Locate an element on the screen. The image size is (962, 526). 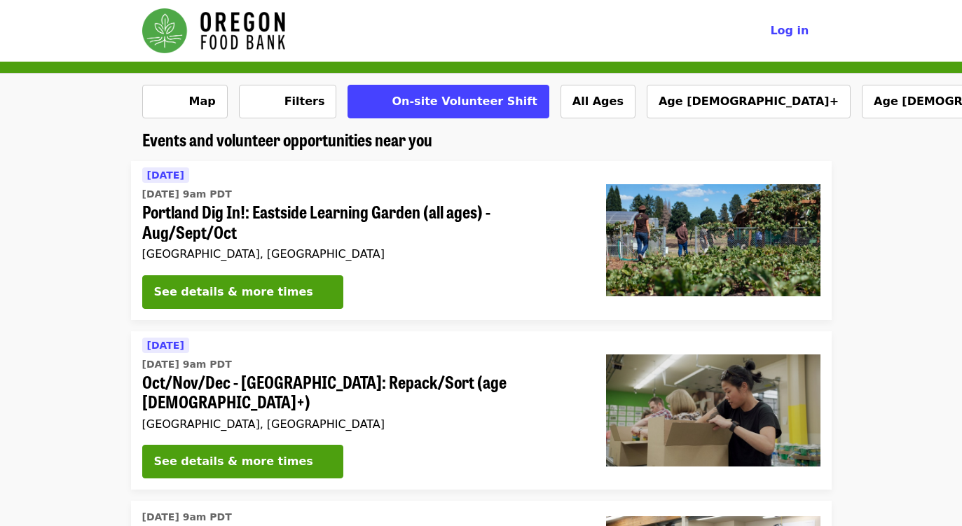
a: Show map view is located at coordinates (185, 102).